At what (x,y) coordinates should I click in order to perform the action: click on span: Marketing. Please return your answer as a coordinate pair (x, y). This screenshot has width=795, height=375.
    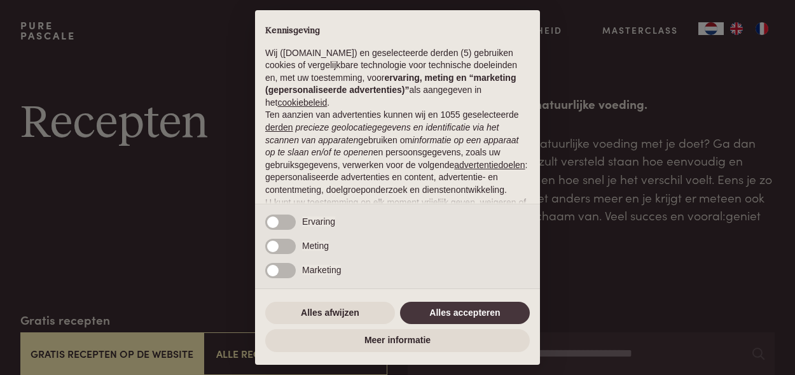
    Looking at the image, I should click on (321, 270).